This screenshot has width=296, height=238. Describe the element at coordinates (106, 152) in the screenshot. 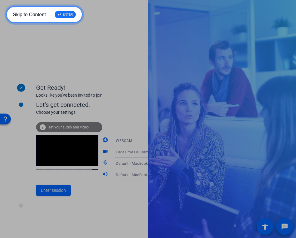

I see `mat-icon: videocam` at that location.